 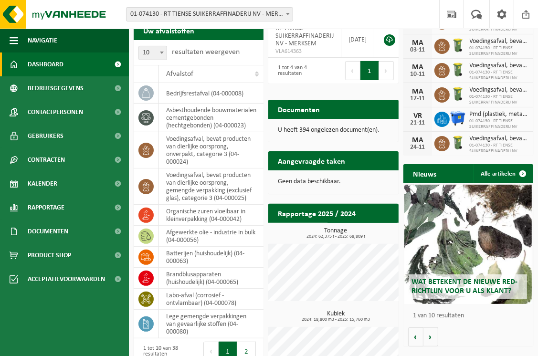 I want to click on button: Previous, so click(x=353, y=71).